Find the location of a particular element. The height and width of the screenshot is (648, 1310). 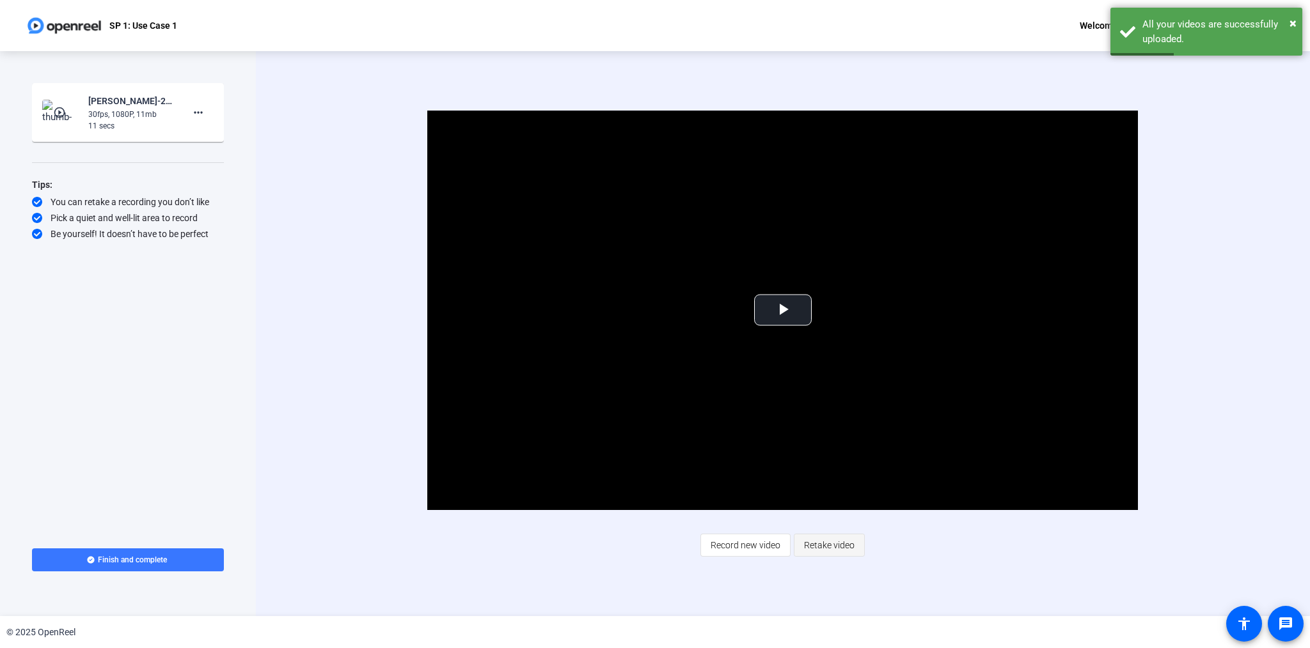

button: Play Video is located at coordinates (783, 310).